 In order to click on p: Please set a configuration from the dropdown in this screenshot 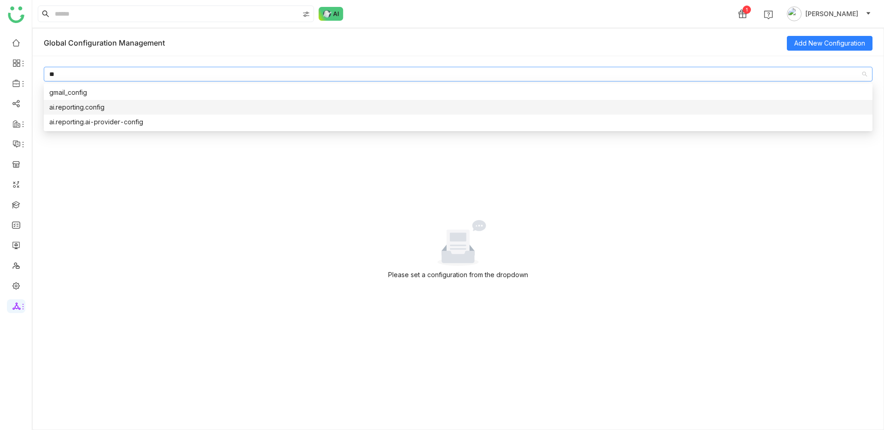, I will do `click(458, 275)`.